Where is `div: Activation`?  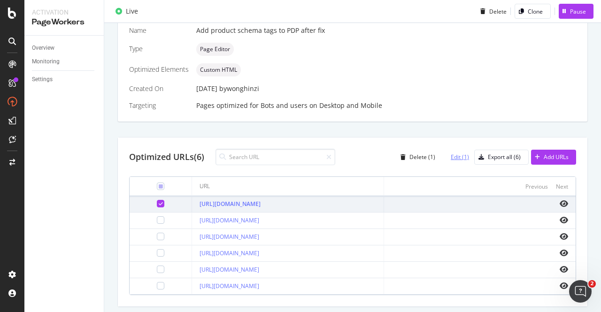
div: Activation is located at coordinates (64, 12).